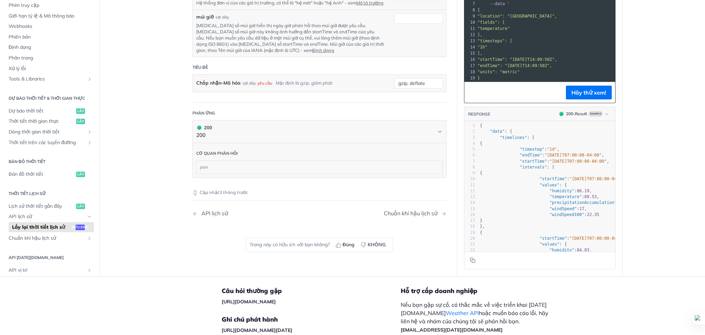  What do you see at coordinates (411, 214) in the screenshot?
I see `font: Chuẩn khí hậu lịch sử` at bounding box center [411, 214].